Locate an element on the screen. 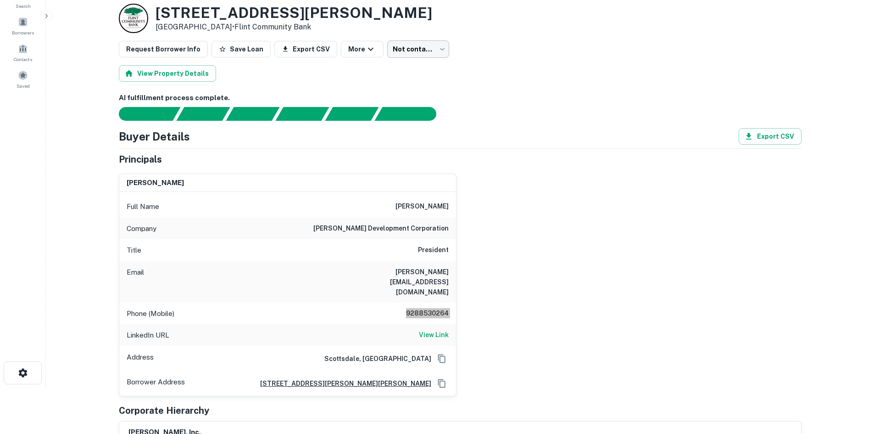  div: Chat Widget is located at coordinates (851, 382).